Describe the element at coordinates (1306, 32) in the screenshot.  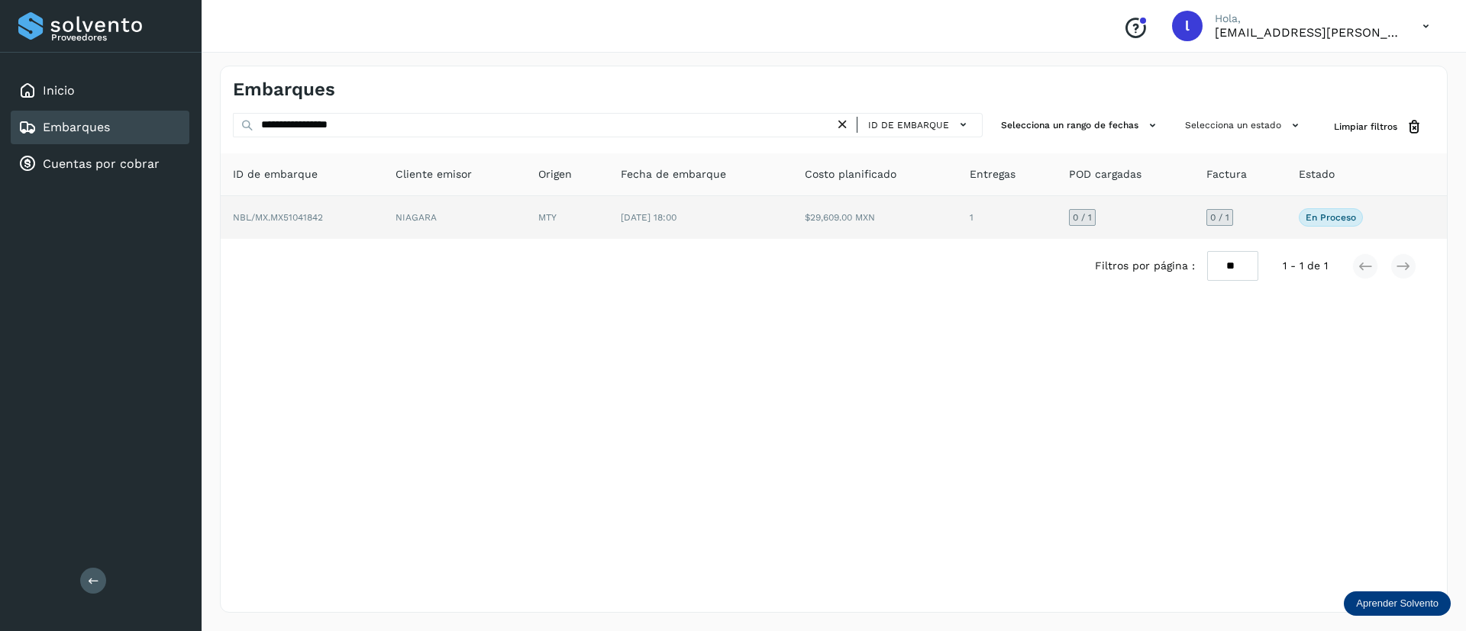
I see `p: lauraamalia.castillo@xpertal.com` at that location.